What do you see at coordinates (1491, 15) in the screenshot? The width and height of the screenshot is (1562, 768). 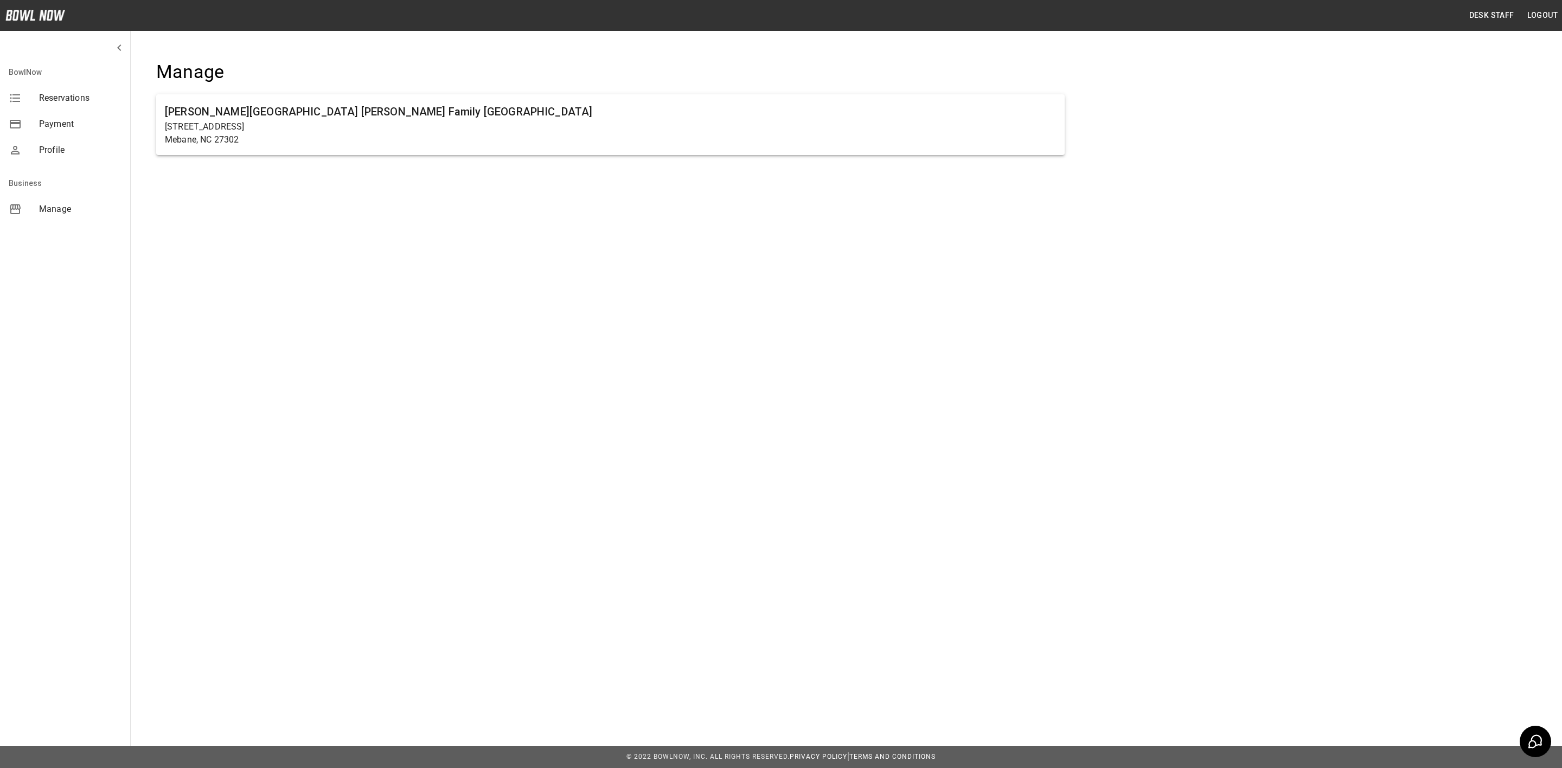 I see `button: Desk Staff` at bounding box center [1491, 15].